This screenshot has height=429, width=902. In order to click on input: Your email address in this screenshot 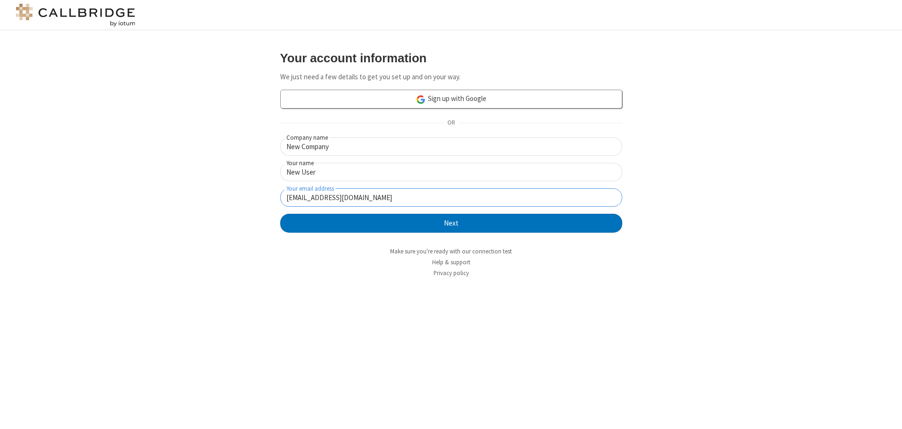, I will do `click(451, 197)`.